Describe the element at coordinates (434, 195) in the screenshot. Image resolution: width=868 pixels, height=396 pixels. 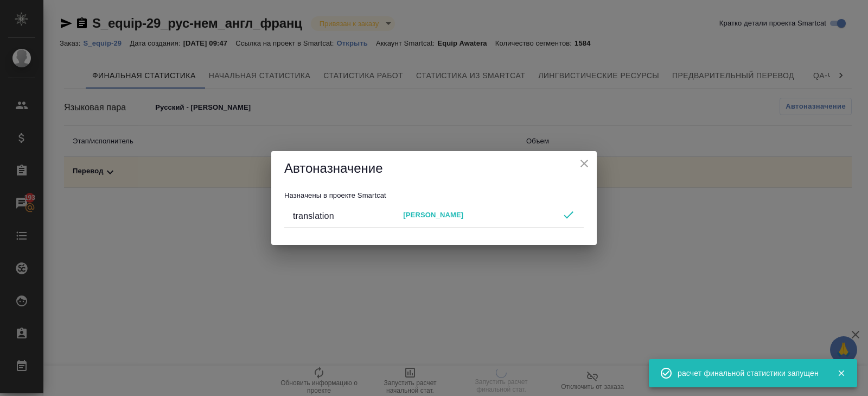
I see `p: Назначены в проекте Smartcat` at that location.